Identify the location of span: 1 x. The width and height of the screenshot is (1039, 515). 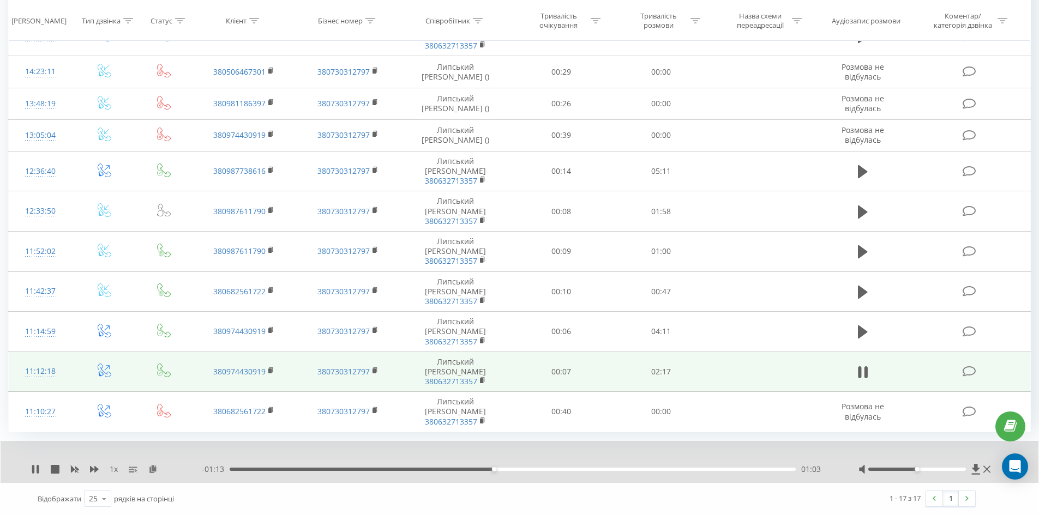
(113, 469).